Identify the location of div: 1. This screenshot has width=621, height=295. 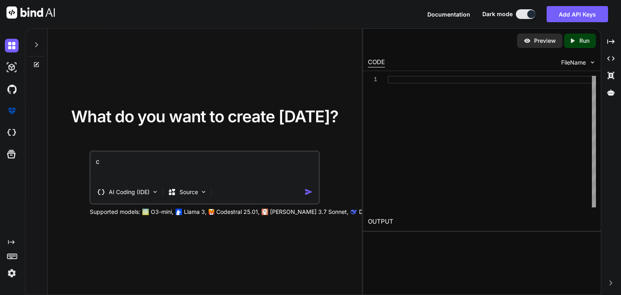
(372, 80).